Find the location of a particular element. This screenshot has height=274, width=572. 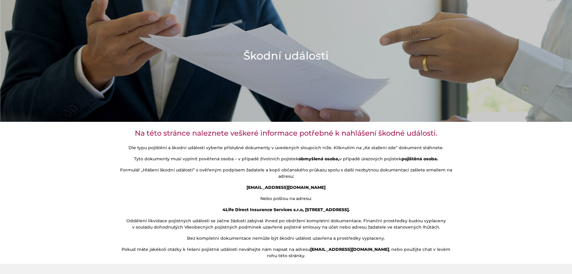

strong: obmyšlená osoba, is located at coordinates (319, 159).